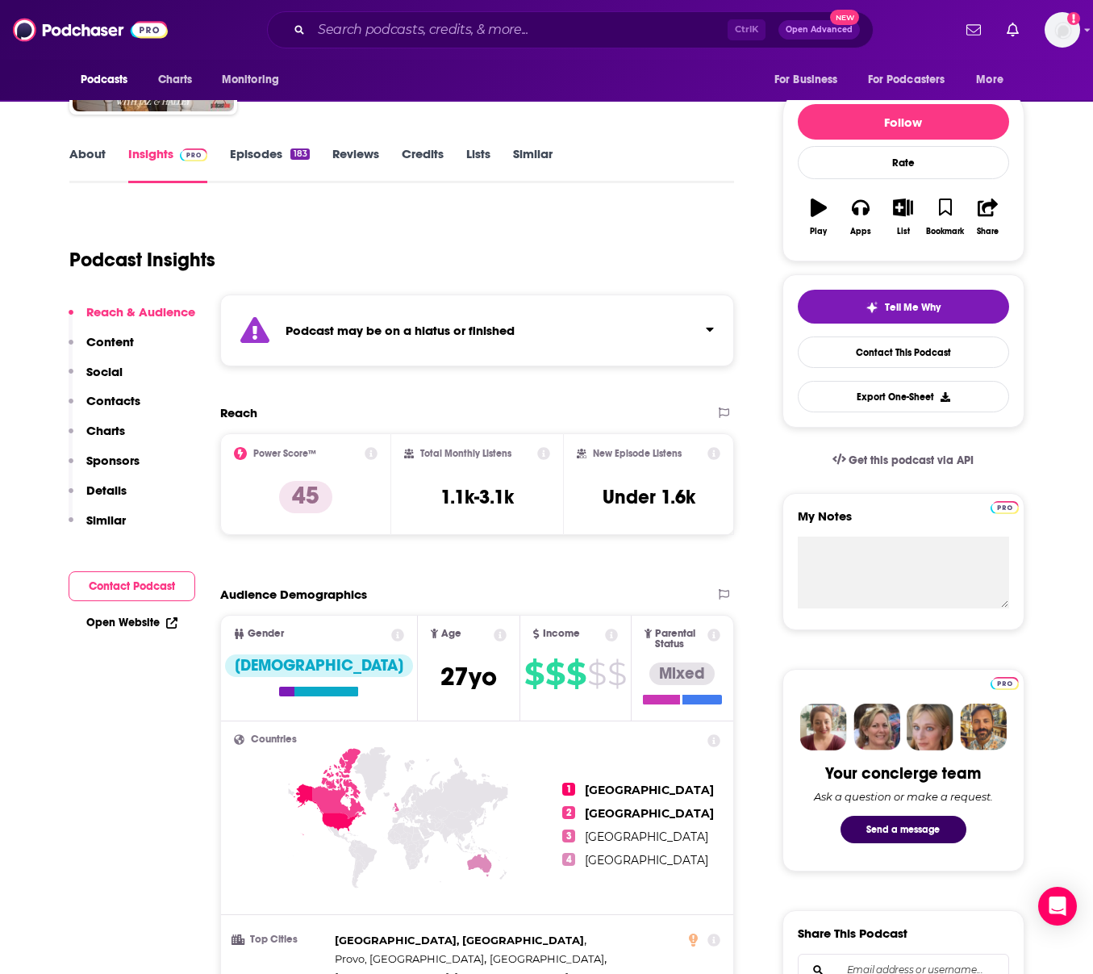 This screenshot has width=1093, height=974. What do you see at coordinates (423, 165) in the screenshot?
I see `a: Credits` at bounding box center [423, 165].